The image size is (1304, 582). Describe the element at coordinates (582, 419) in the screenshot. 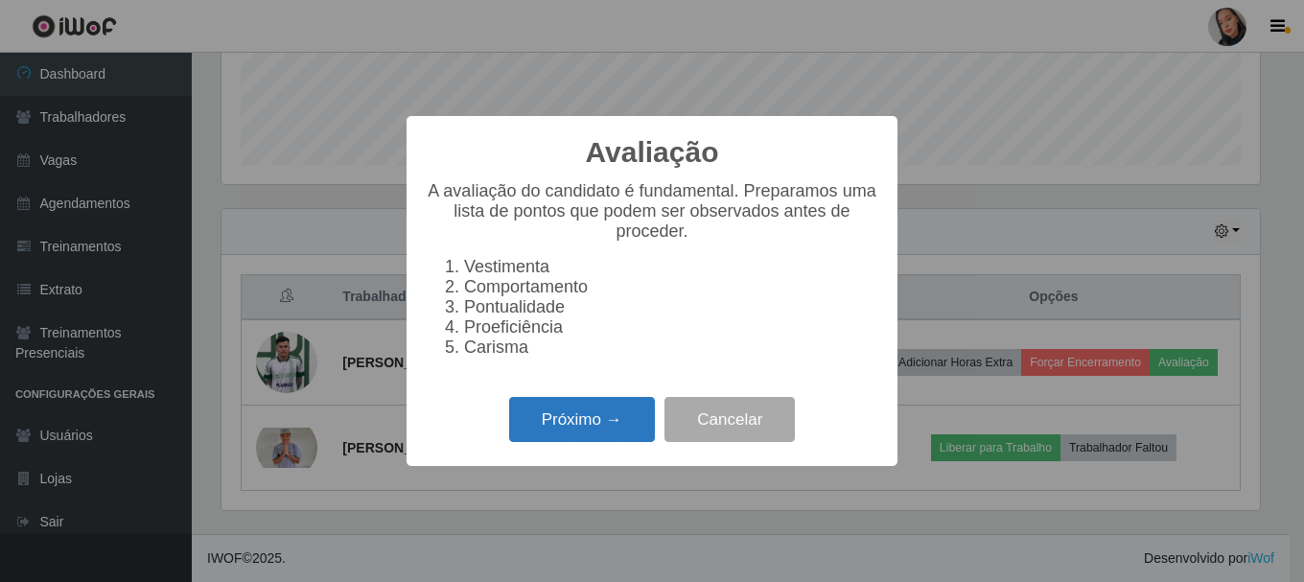

I see `button: Próximo →` at that location.